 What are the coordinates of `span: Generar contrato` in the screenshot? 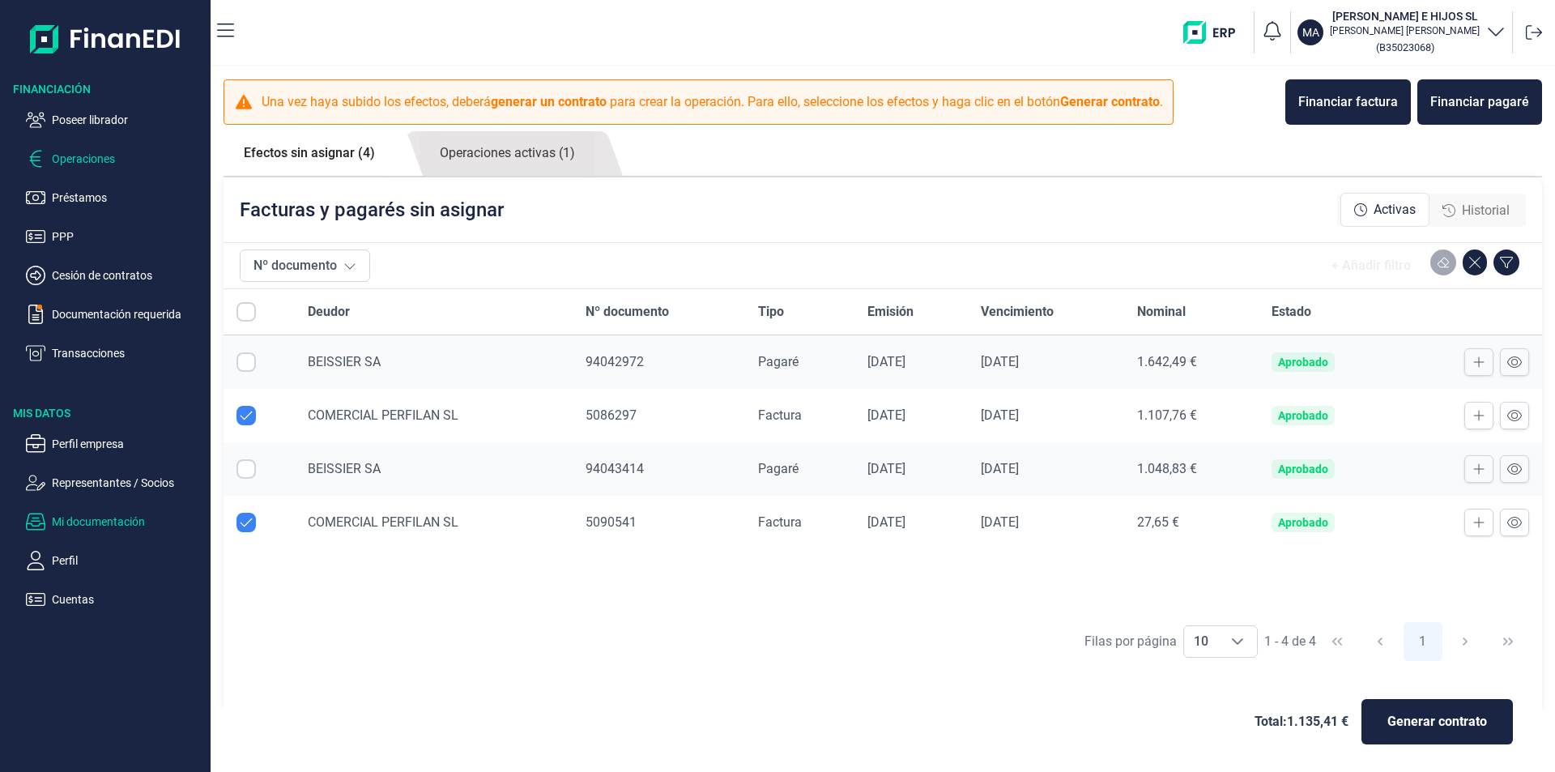 It's located at (1437, 722).